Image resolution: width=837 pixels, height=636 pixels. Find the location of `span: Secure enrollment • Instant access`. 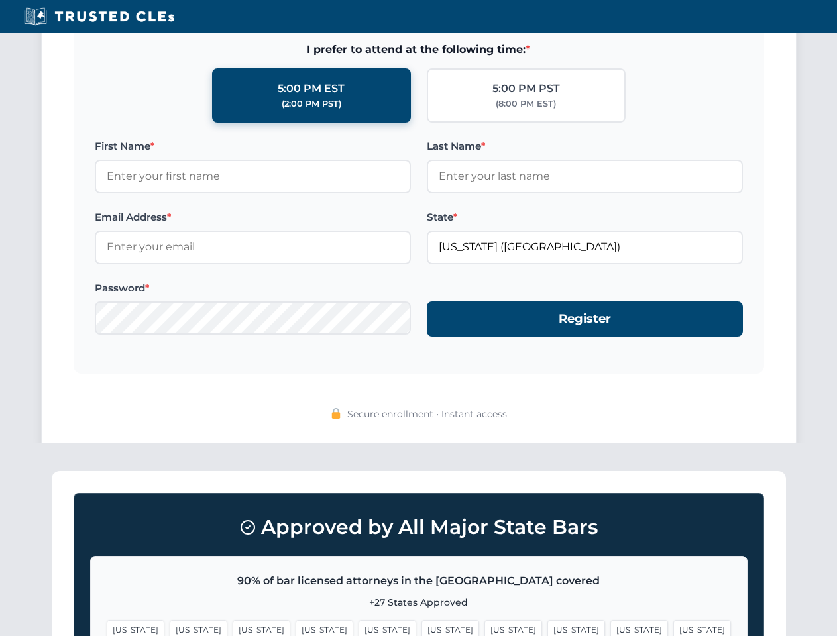

span: Secure enrollment • Instant access is located at coordinates (427, 414).